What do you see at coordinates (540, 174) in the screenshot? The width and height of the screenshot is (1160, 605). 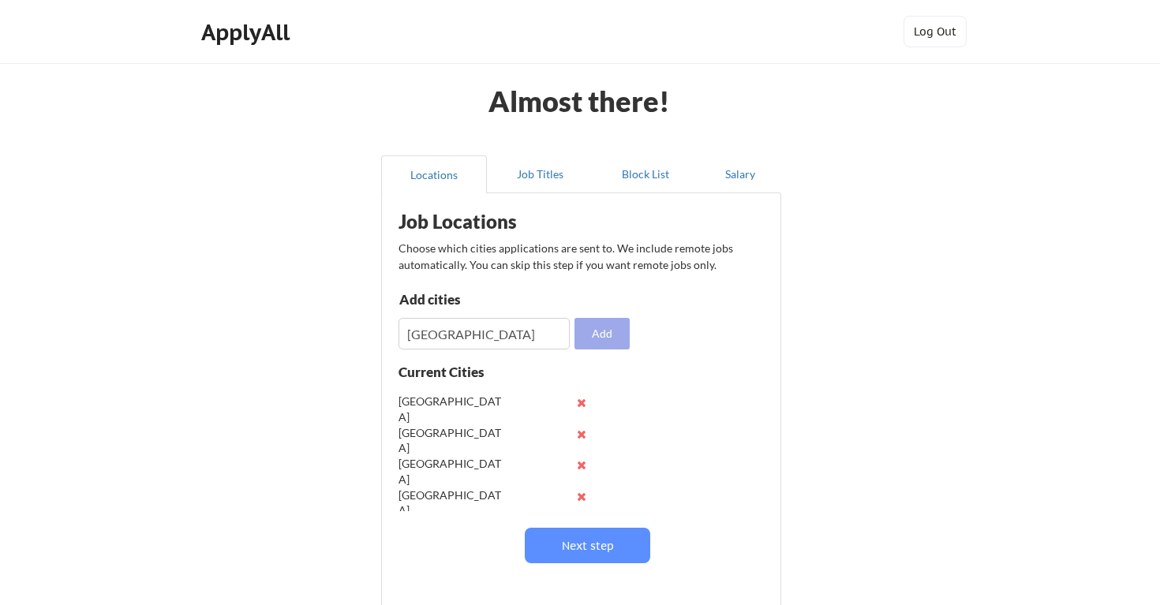 I see `button: Job Titles` at bounding box center [540, 174].